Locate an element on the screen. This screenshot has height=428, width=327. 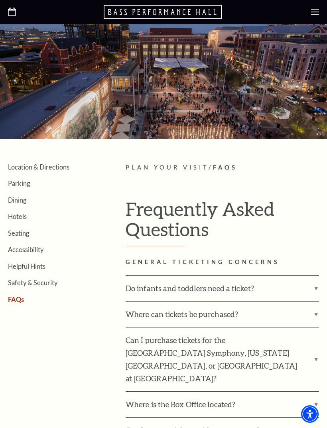
h2: GENERAL TICKETING CONCERNS is located at coordinates (222, 262).